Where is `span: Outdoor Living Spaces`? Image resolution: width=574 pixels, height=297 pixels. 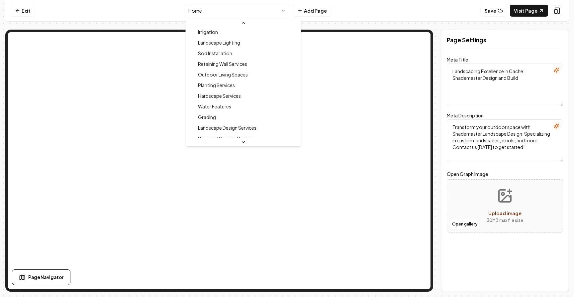 span: Outdoor Living Spaces is located at coordinates (223, 74).